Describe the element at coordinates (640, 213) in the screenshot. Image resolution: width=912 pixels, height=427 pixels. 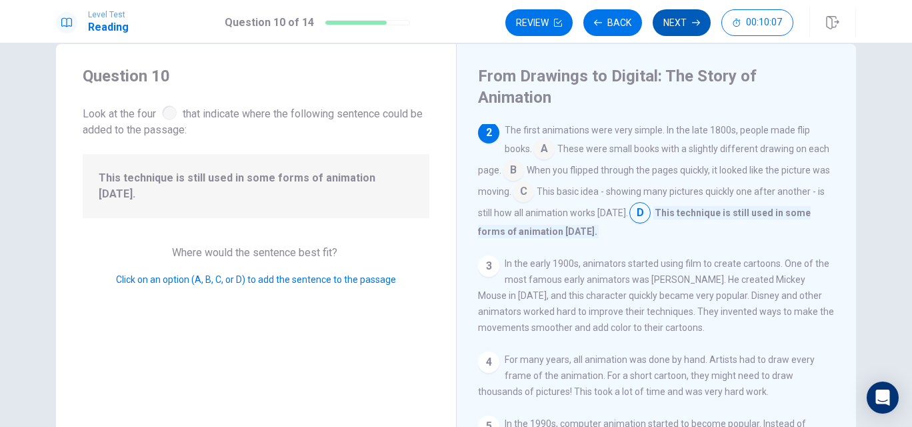
I see `span: D` at that location.